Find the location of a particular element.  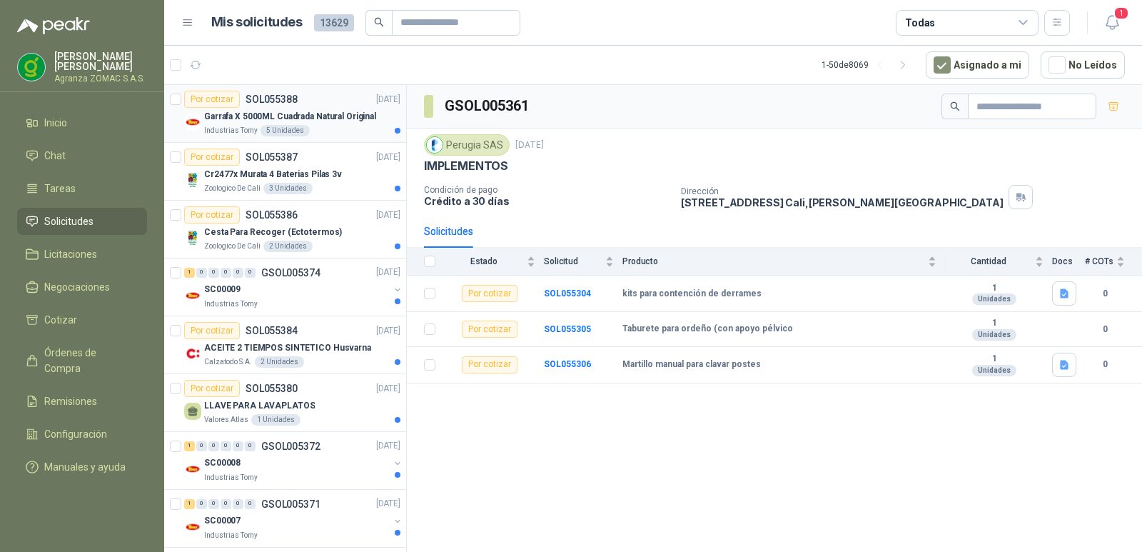

p: Agranza ZOMAC S.A.S. is located at coordinates (101, 79).